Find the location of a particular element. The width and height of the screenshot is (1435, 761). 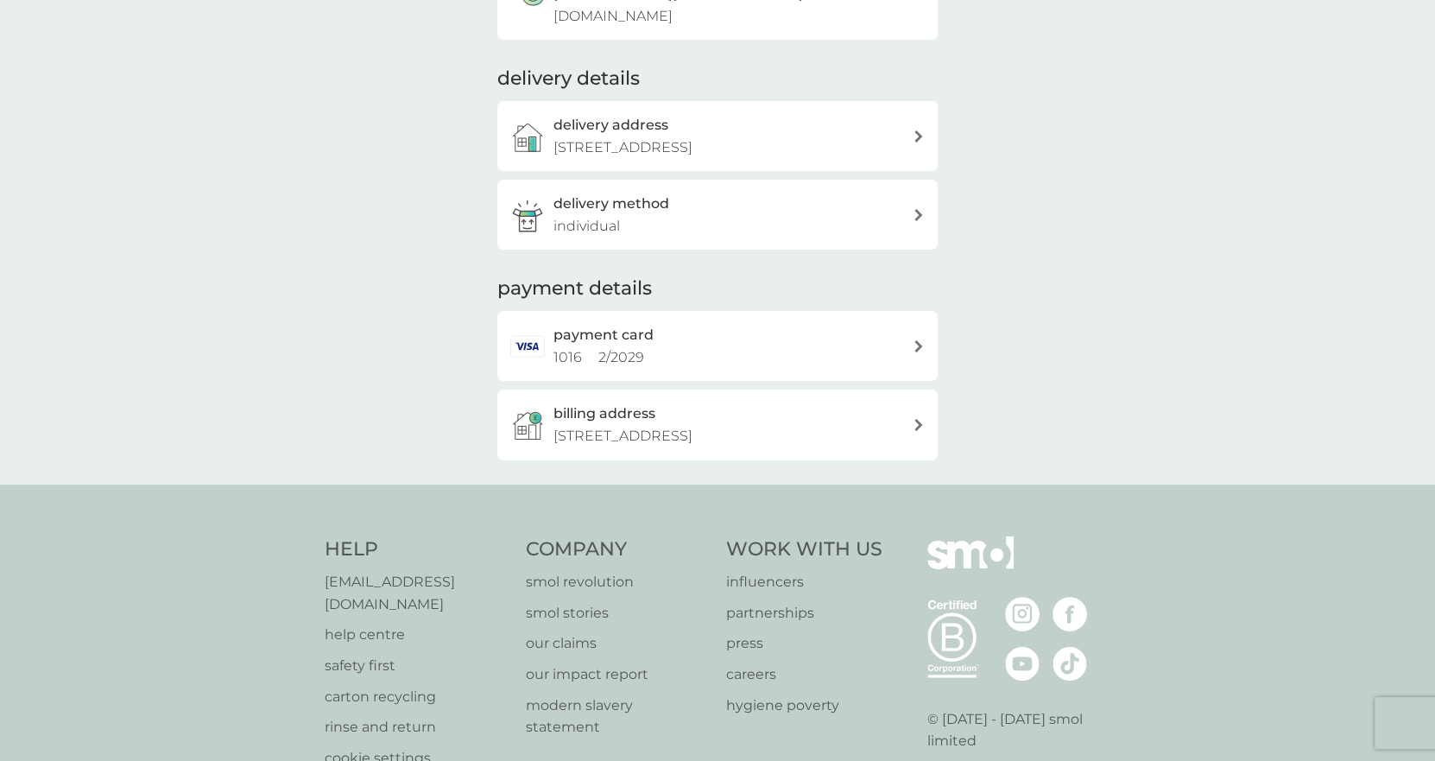

a: payment card1016 2/2029 is located at coordinates (717, 345).